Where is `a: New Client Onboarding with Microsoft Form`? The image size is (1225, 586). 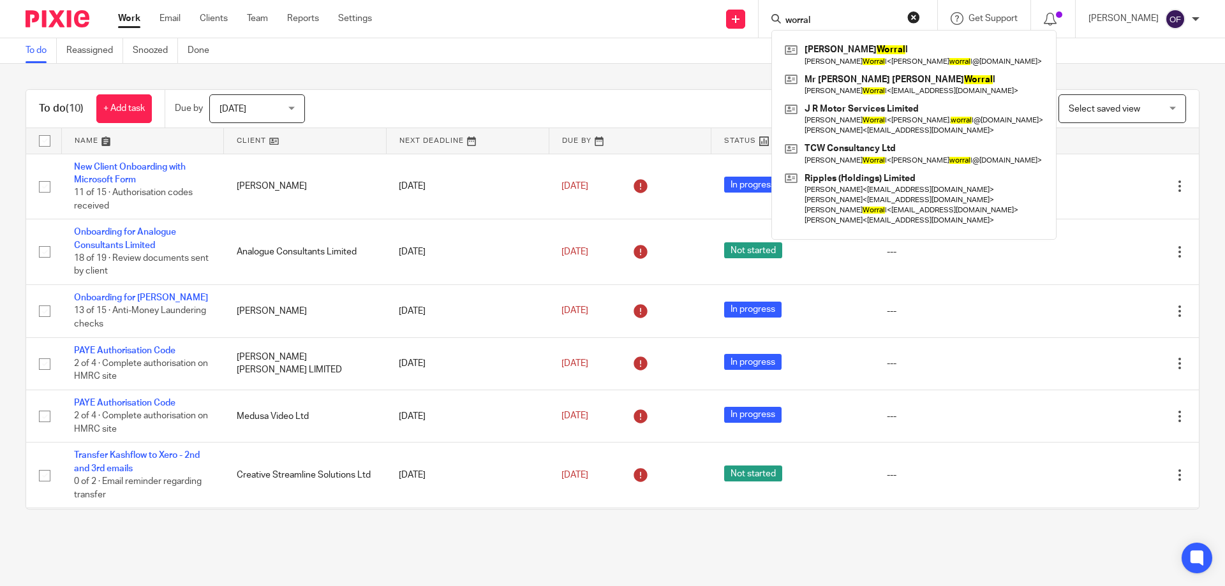
a: New Client Onboarding with Microsoft Form is located at coordinates (129, 174).